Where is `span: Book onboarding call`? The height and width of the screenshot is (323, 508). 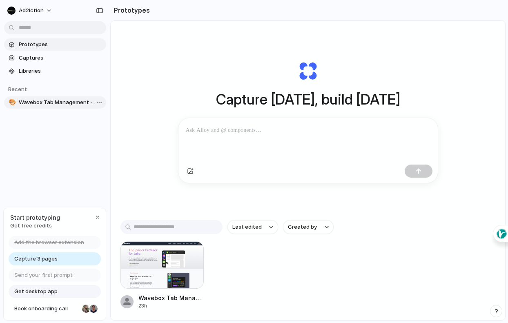 span: Book onboarding call is located at coordinates (47, 309).